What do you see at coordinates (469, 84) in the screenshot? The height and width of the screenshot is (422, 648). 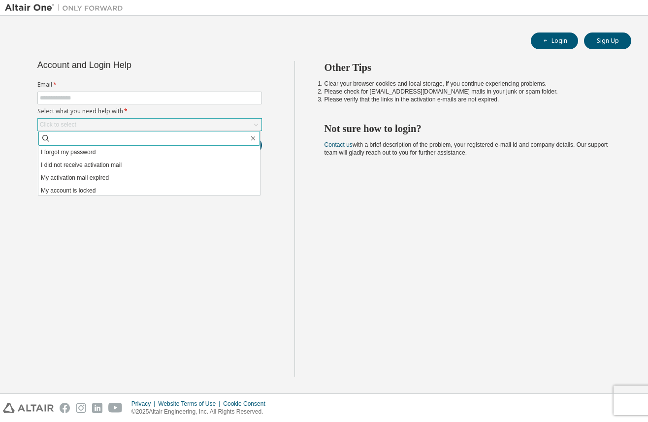 I see `li: Clear your browser cookies and local storage, if you continue experiencing problems.` at bounding box center [469, 84].